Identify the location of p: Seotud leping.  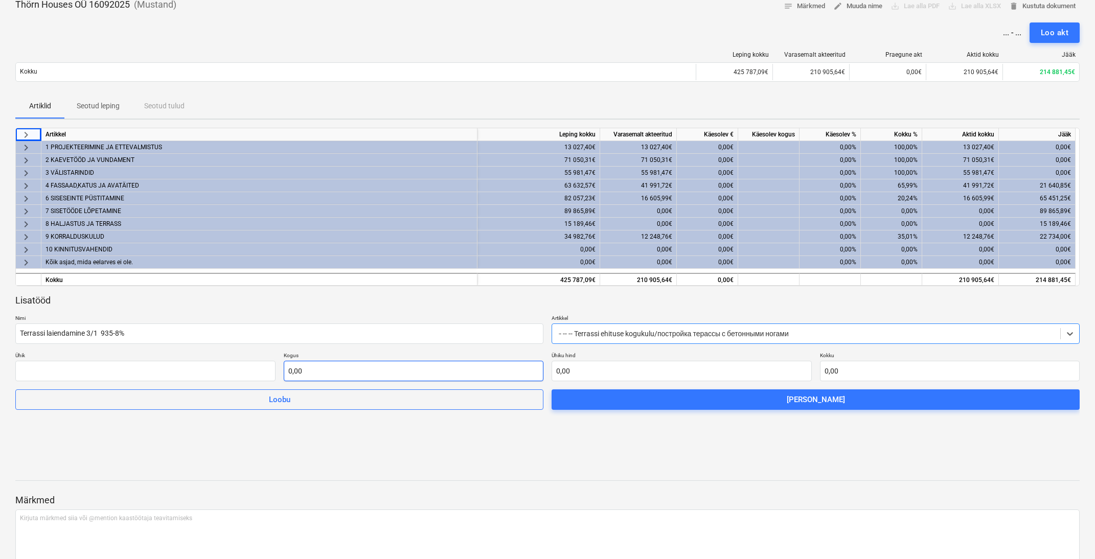
(98, 106).